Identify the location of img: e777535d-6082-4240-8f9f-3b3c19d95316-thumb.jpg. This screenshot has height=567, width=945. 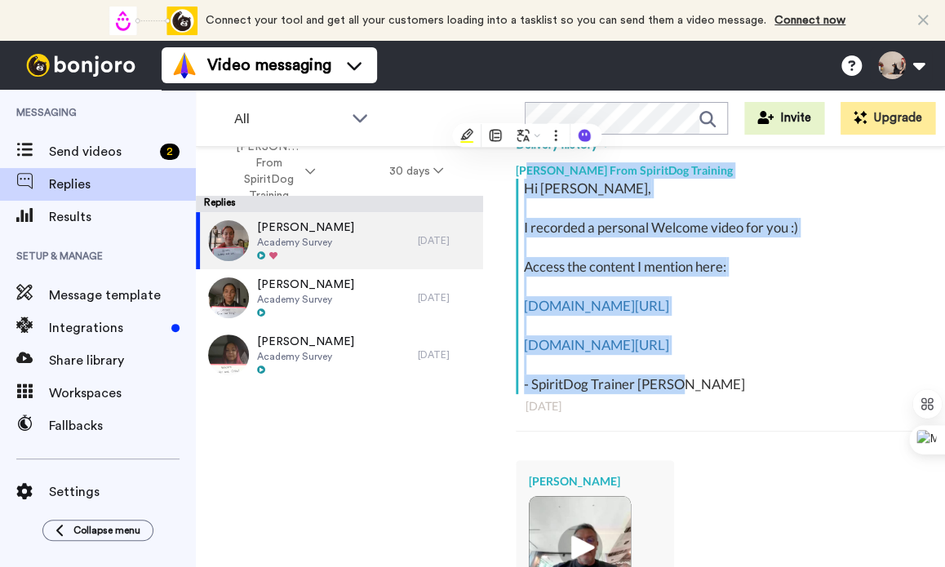
(229, 355).